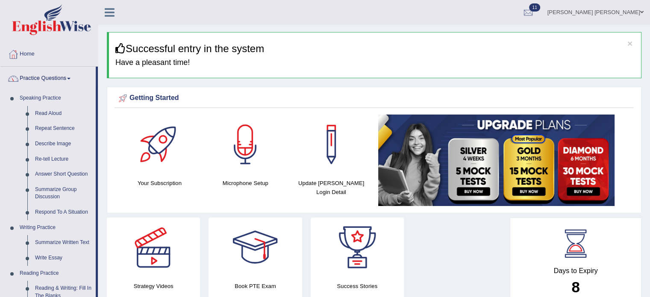 Image resolution: width=650 pixels, height=297 pixels. I want to click on h4: Have a pleasant time!, so click(375, 63).